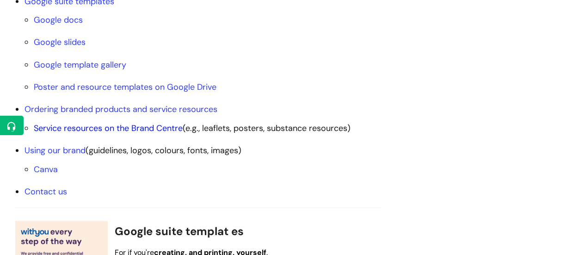 The width and height of the screenshot is (585, 255). Describe the element at coordinates (203, 160) in the screenshot. I see `li: (guidelines, logos, colours, fonts, images)` at that location.